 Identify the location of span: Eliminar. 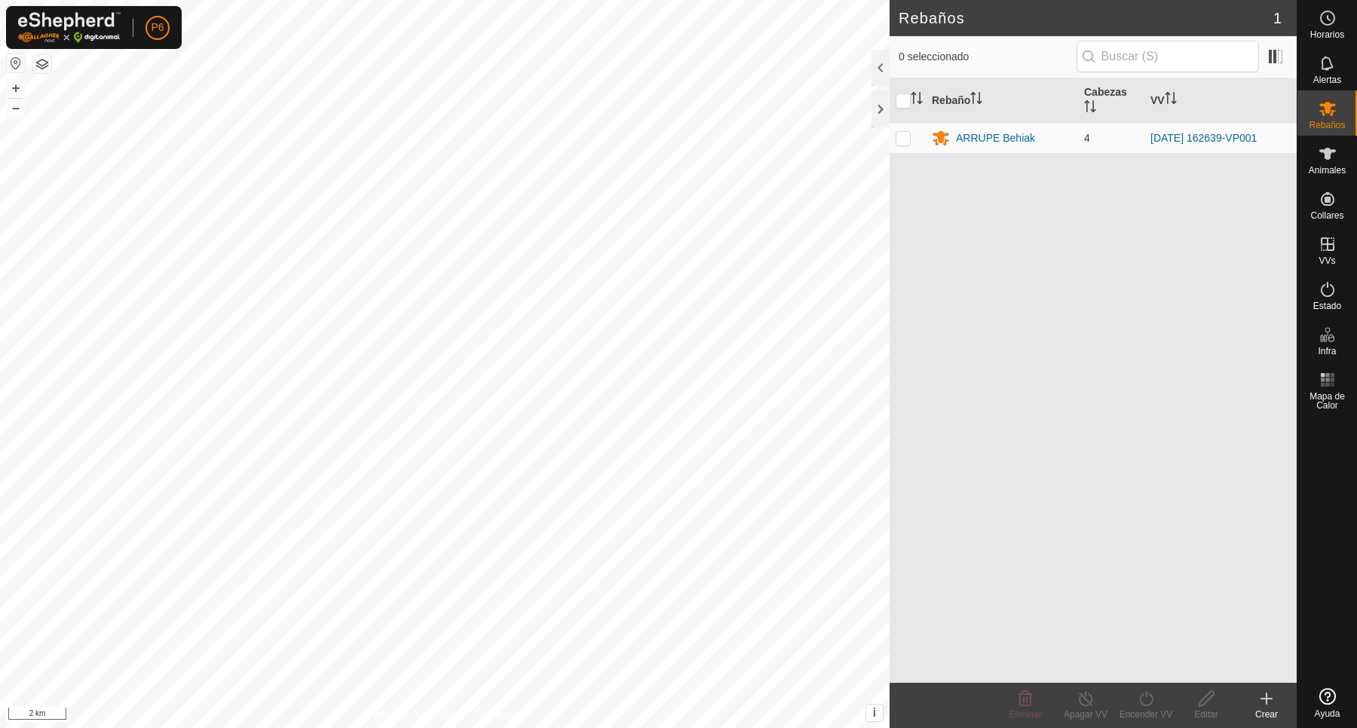
(1025, 715).